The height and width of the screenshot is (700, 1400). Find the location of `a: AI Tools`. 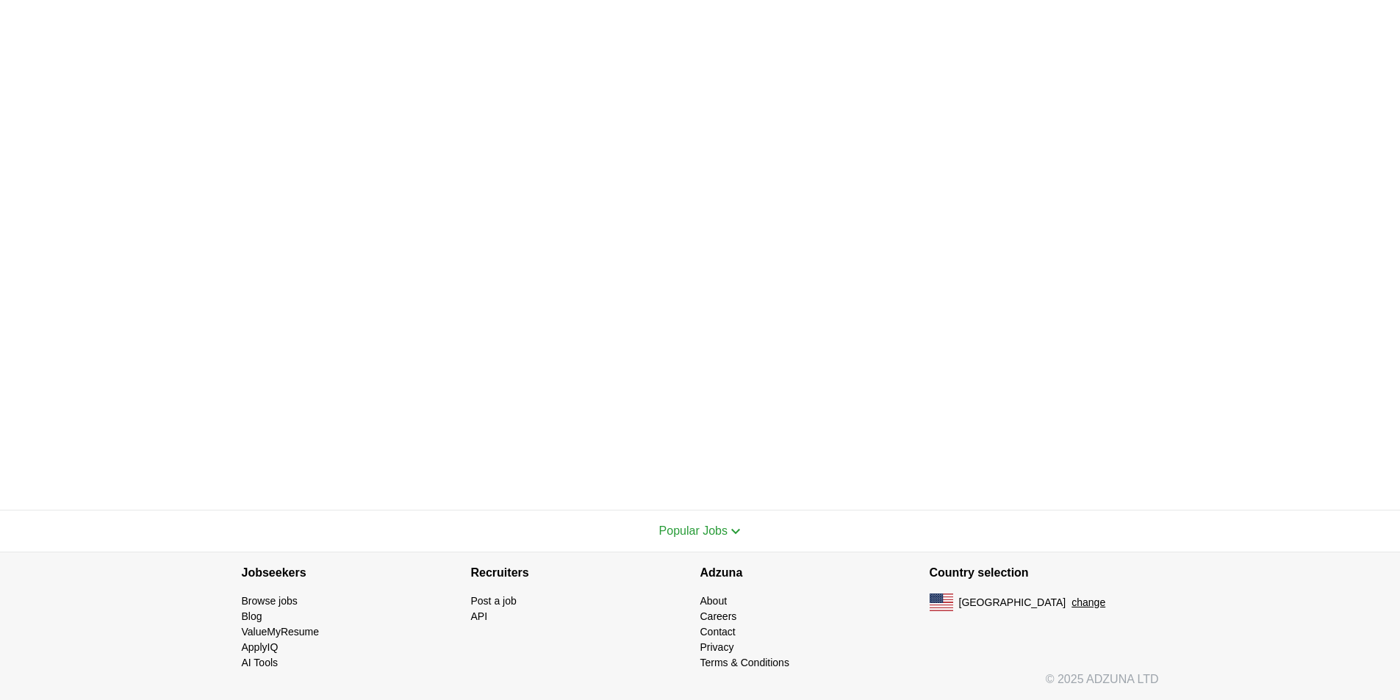

a: AI Tools is located at coordinates (260, 663).